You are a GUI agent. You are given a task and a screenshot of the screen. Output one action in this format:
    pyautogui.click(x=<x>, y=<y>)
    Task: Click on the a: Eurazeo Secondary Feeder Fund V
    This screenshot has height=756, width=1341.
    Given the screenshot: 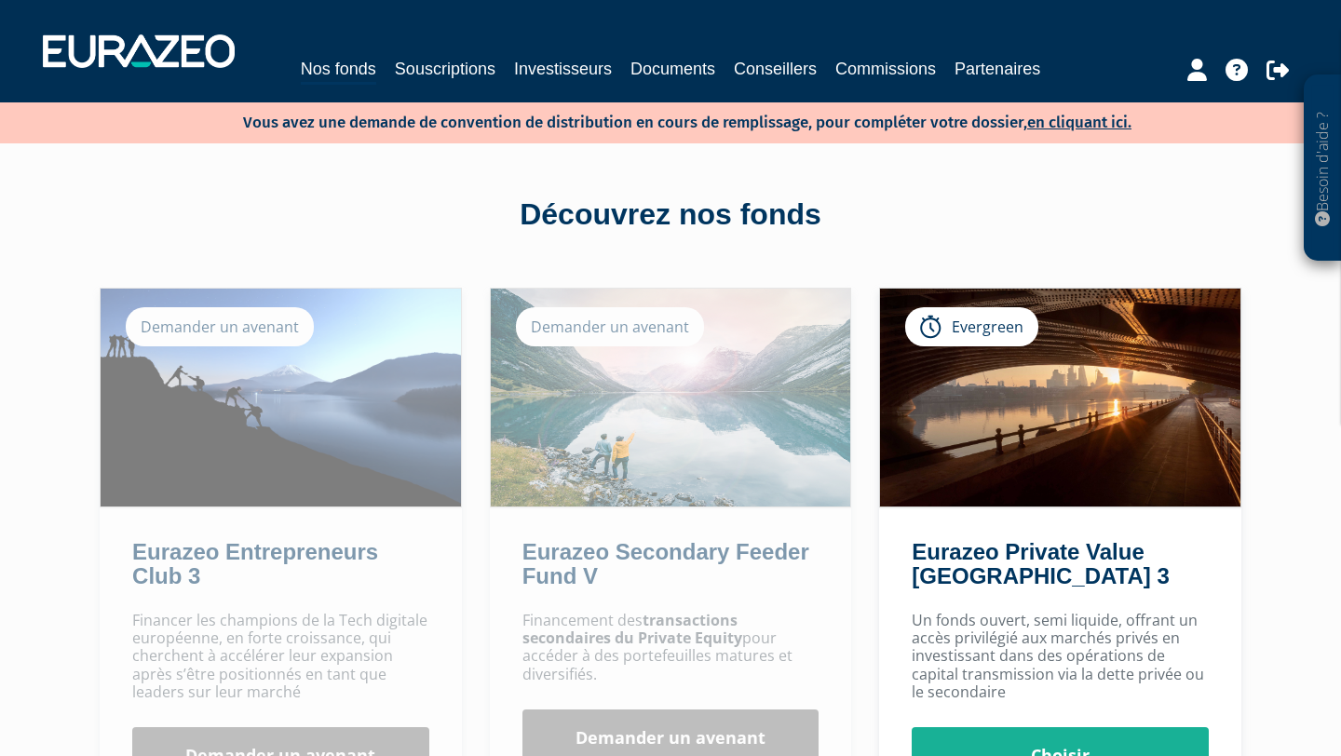 What is the action you would take?
    pyautogui.click(x=666, y=563)
    